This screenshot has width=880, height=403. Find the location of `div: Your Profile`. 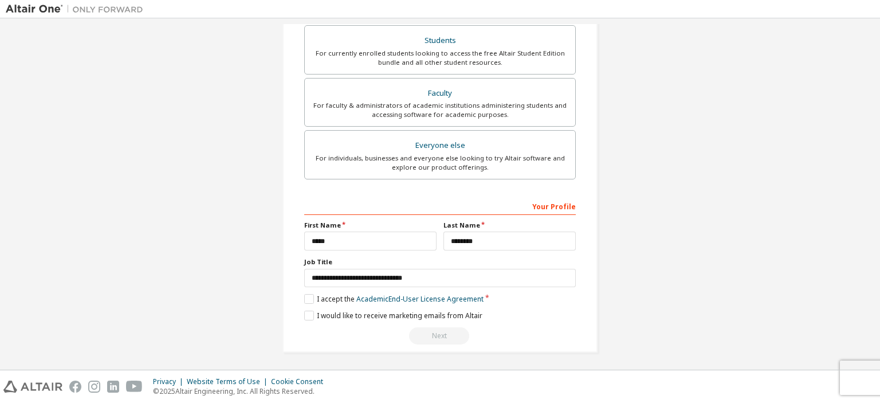

div: Your Profile is located at coordinates (440, 206).